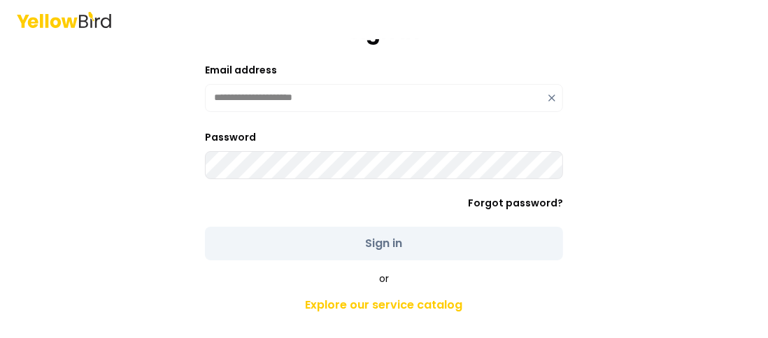 This screenshot has height=338, width=768. I want to click on label: Password, so click(230, 137).